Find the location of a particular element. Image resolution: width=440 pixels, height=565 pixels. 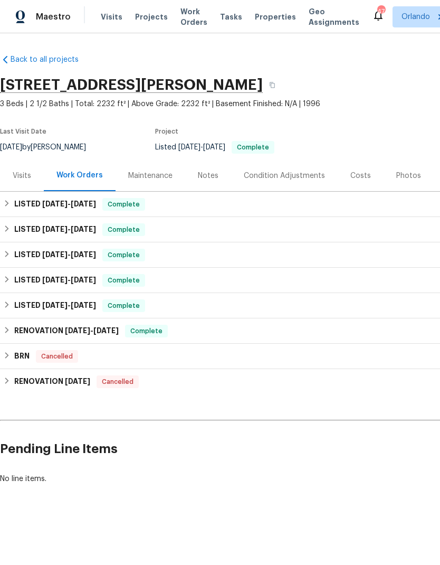

div: Condition Adjustments is located at coordinates (285, 176).